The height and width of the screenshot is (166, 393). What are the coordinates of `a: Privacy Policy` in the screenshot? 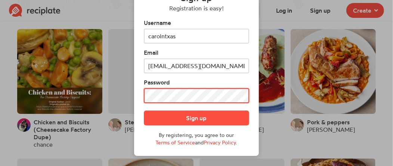 It's located at (220, 143).